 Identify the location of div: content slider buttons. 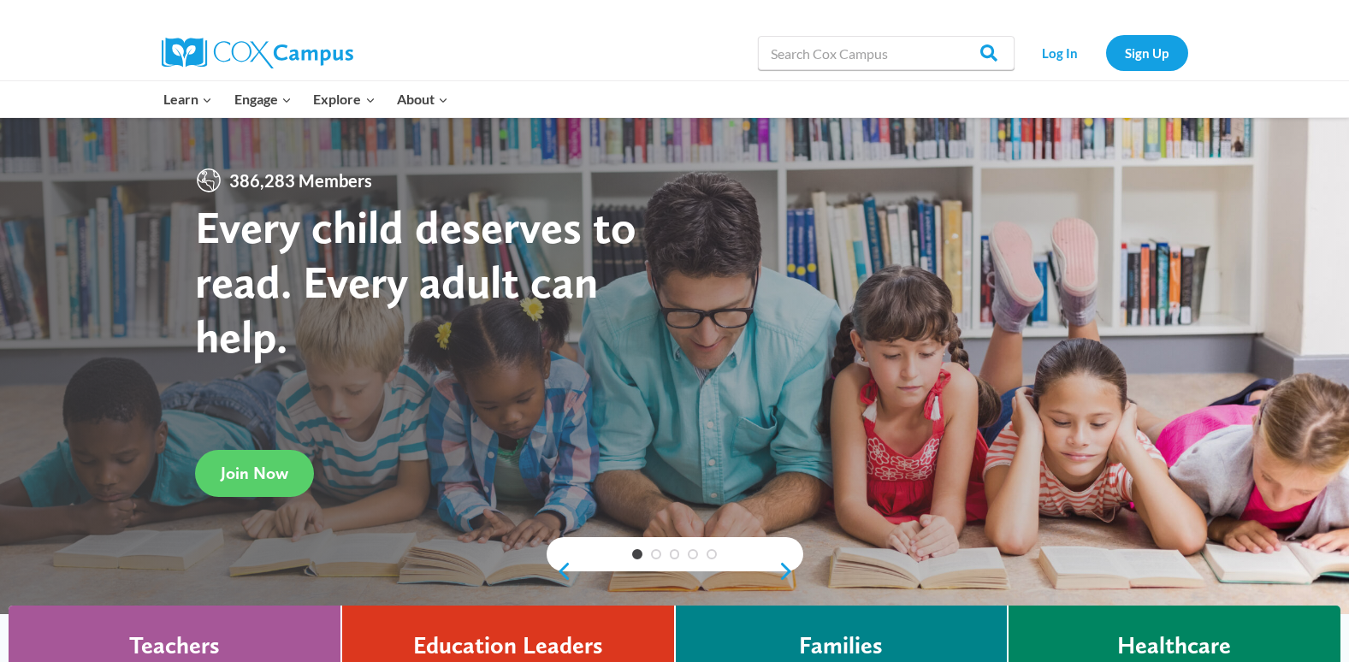
(675, 571).